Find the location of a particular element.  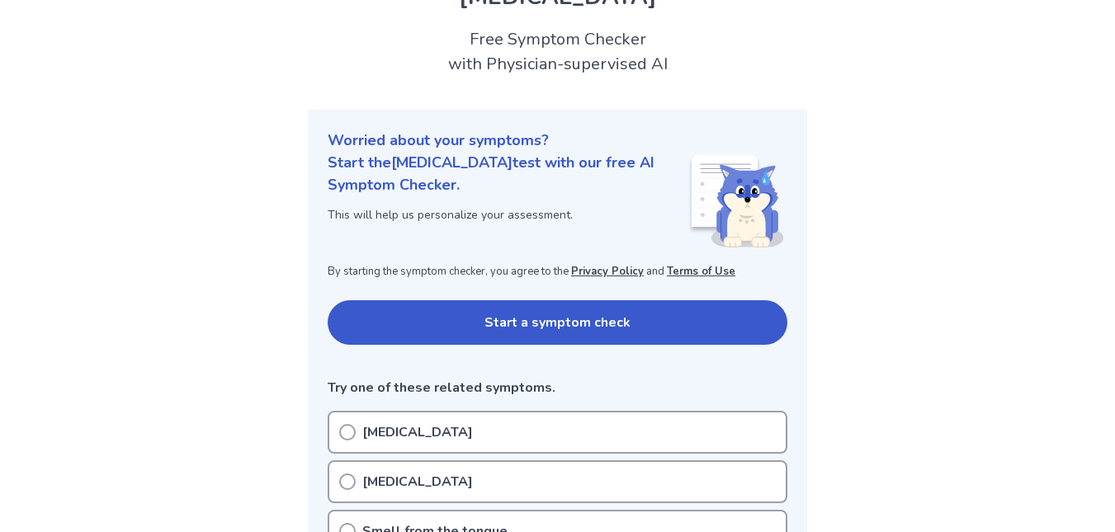

p: Try one of these related symptoms. is located at coordinates (557, 388).